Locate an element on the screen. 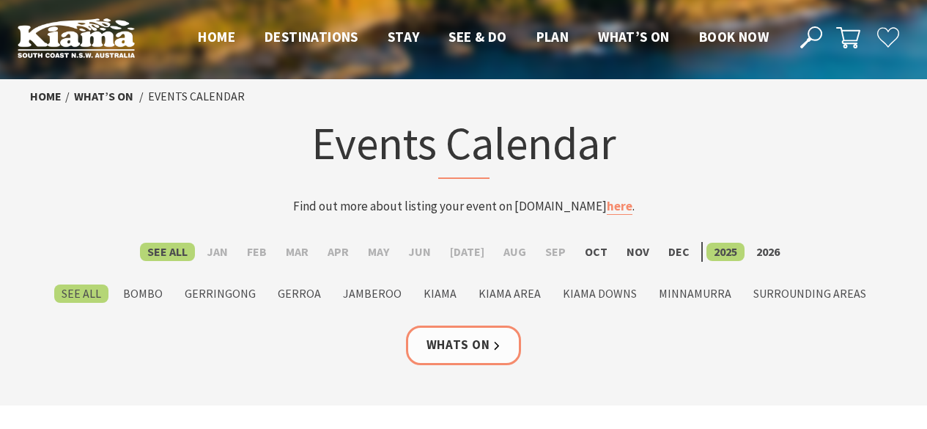 This screenshot has width=927, height=429. label: May is located at coordinates (378, 251).